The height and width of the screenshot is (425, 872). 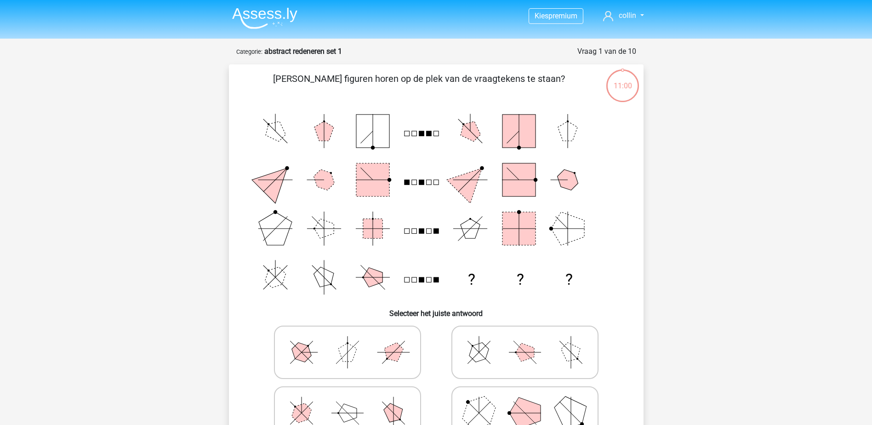 What do you see at coordinates (627, 15) in the screenshot?
I see `span: collin` at bounding box center [627, 15].